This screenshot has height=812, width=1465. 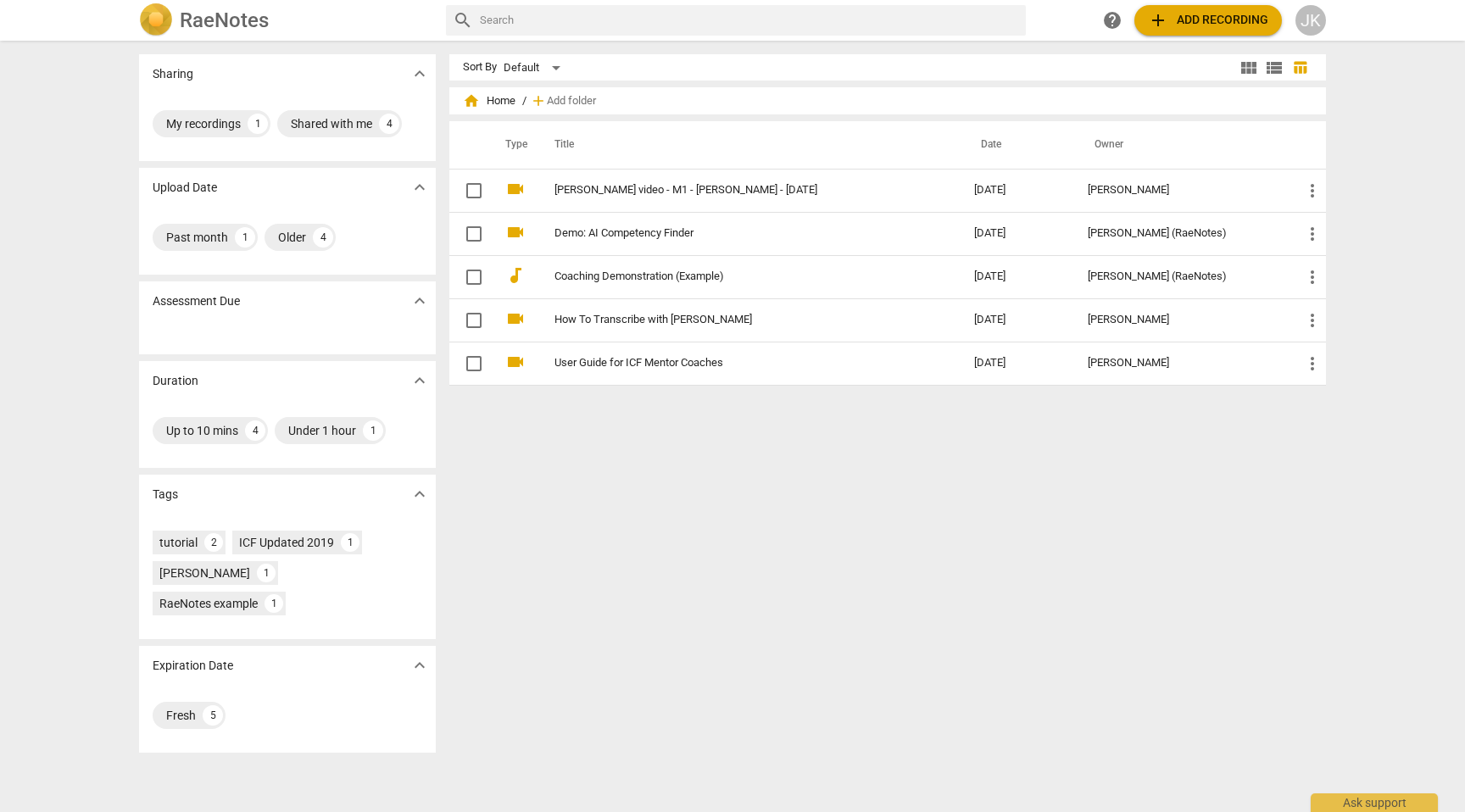 What do you see at coordinates (1249, 68) in the screenshot?
I see `button: Tile view` at bounding box center [1249, 68].